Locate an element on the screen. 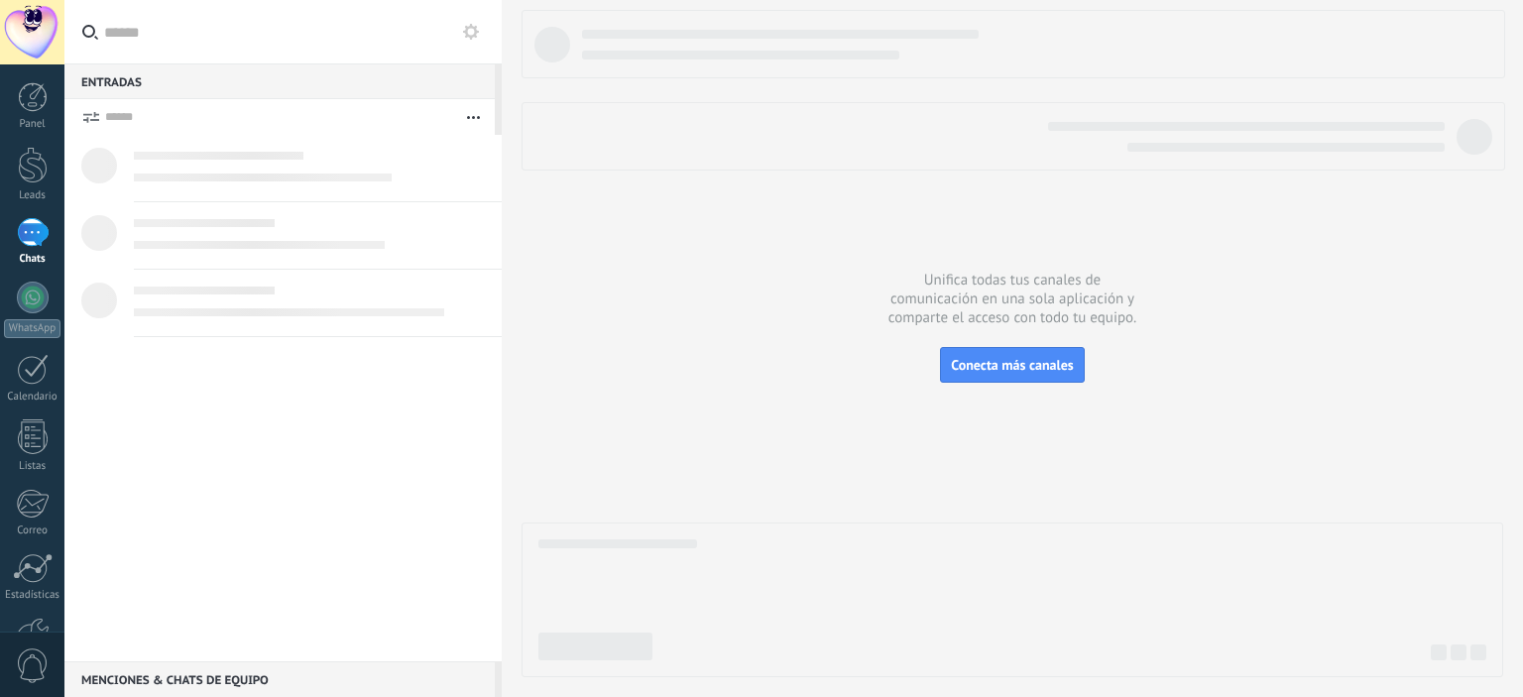  span: Conecta más canales is located at coordinates (1011, 365).